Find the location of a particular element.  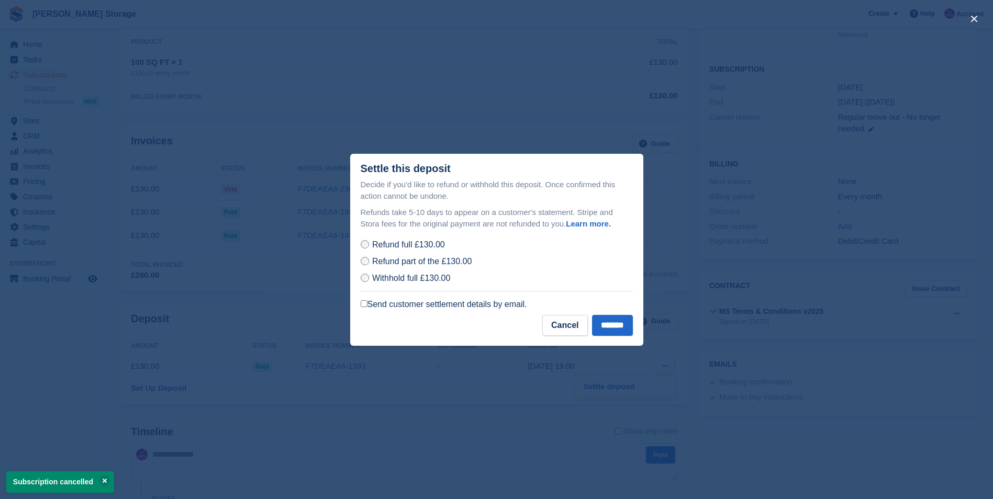

div: Settle this deposit is located at coordinates (406, 169).